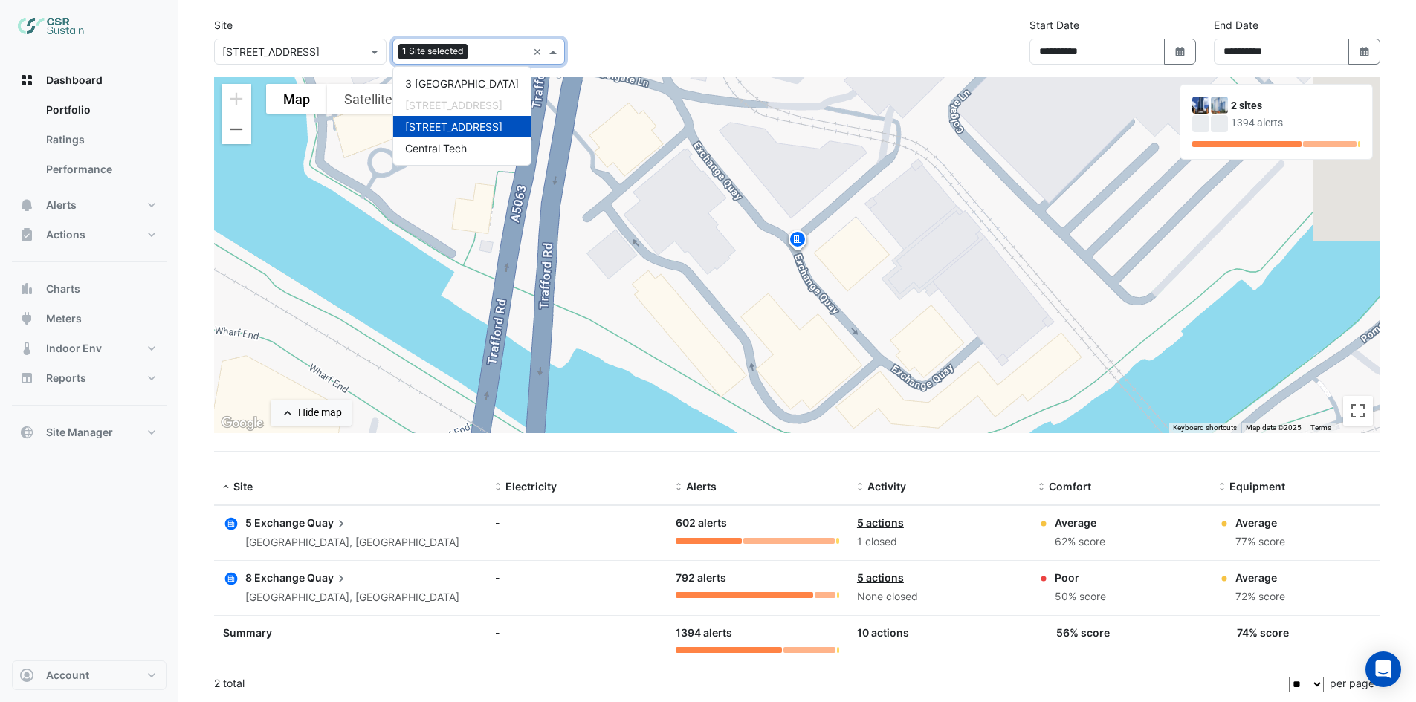 Image resolution: width=1416 pixels, height=702 pixels. Describe the element at coordinates (27, 433) in the screenshot. I see `app-icon: Site Manager` at that location.